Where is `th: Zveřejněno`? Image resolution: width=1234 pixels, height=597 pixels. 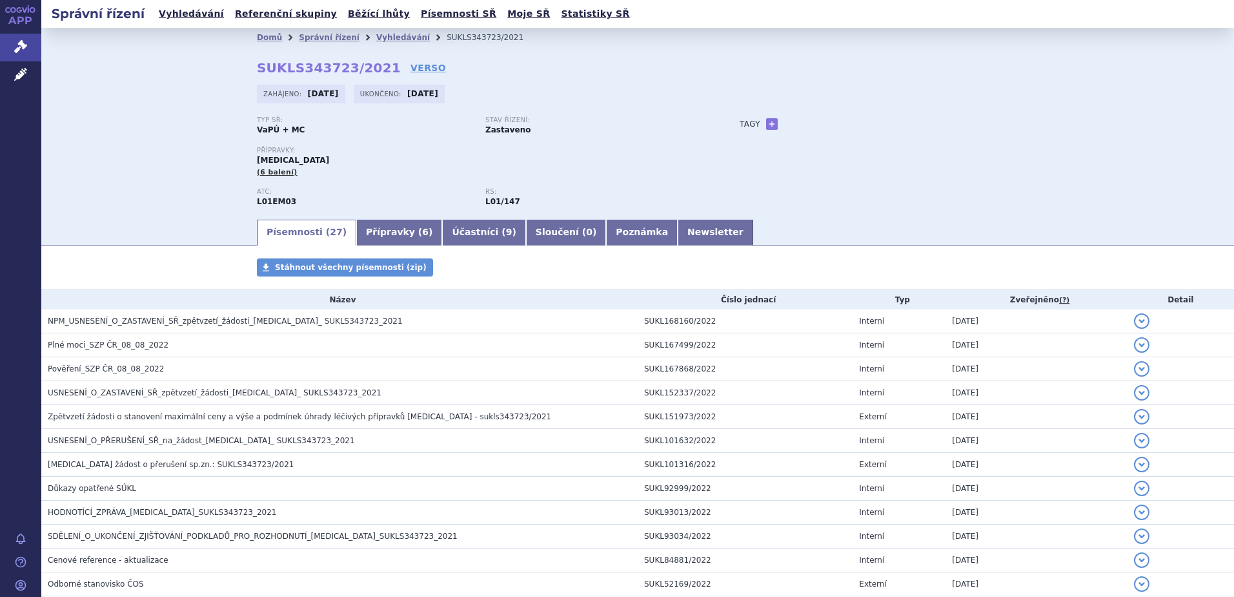 th: Zveřejněno is located at coordinates (1036, 300).